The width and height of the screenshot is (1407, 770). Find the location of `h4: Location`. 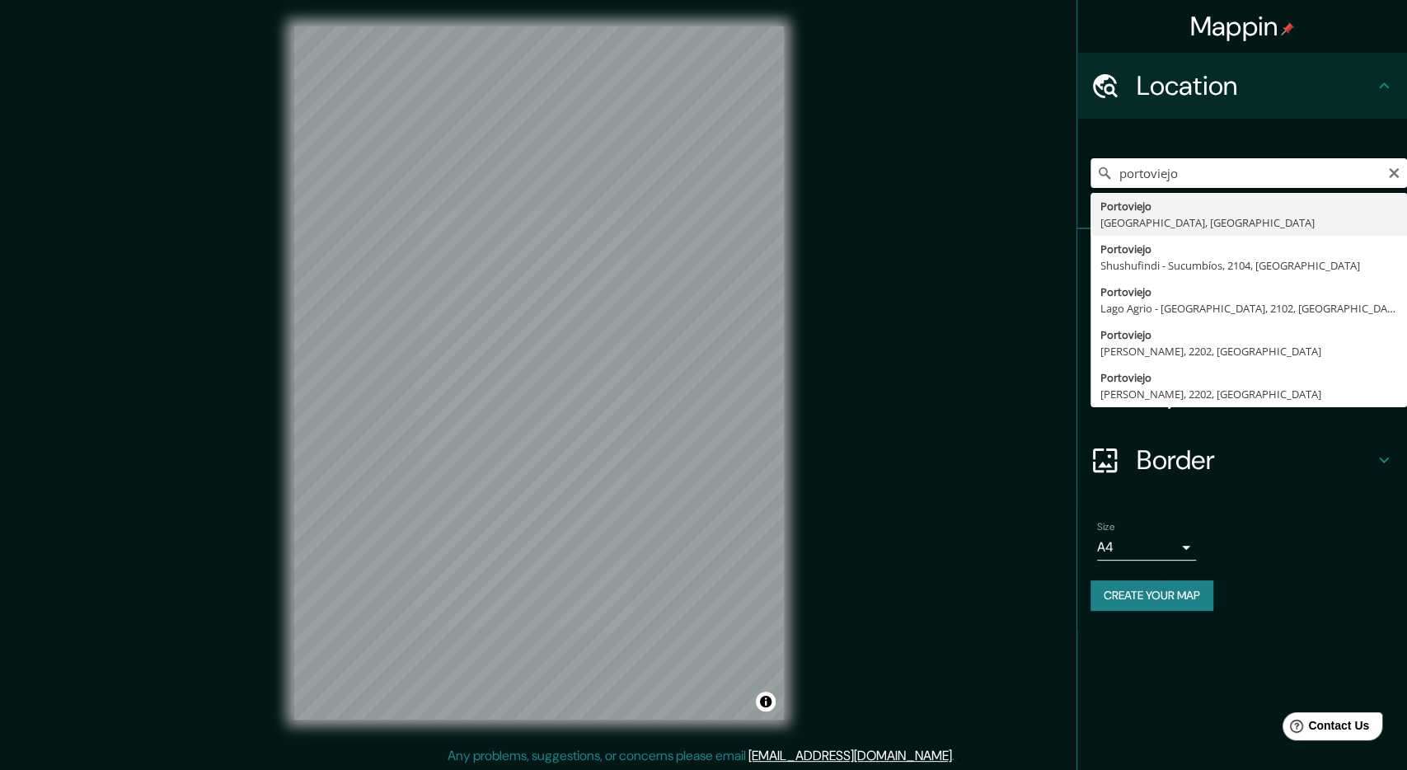

h4: Location is located at coordinates (1256, 86).